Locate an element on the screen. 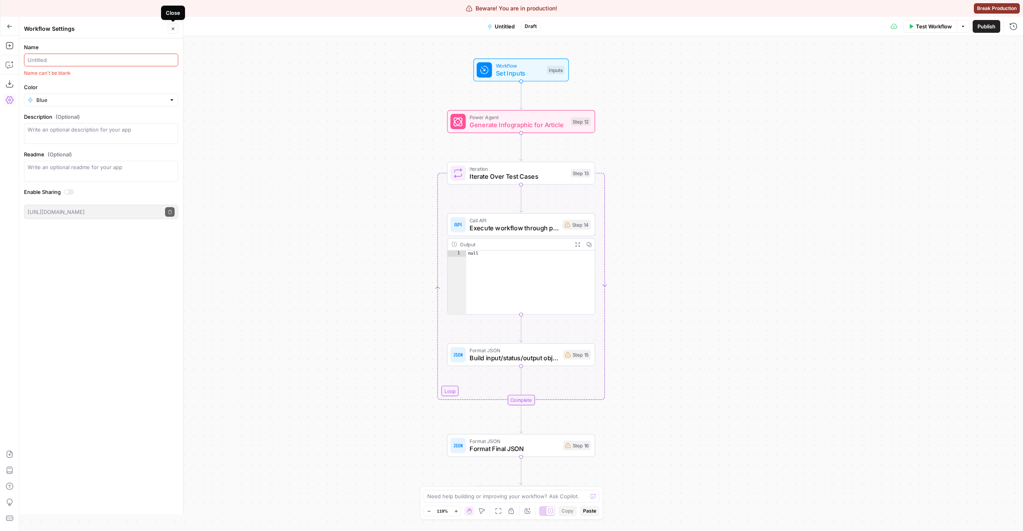 This screenshot has width=1023, height=531. div: WorkflowSet InputsInputs is located at coordinates (521, 70).